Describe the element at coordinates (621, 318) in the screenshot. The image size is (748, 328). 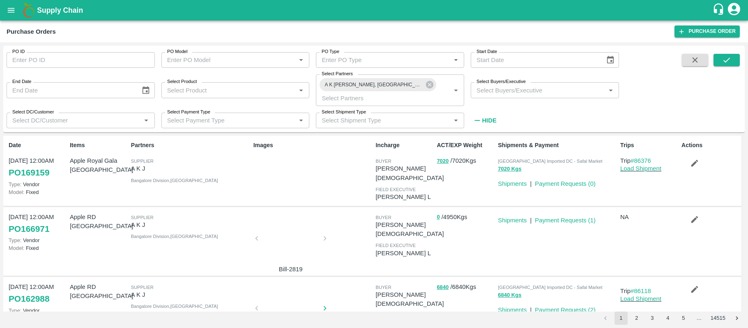
I see `button: page 1` at that location.